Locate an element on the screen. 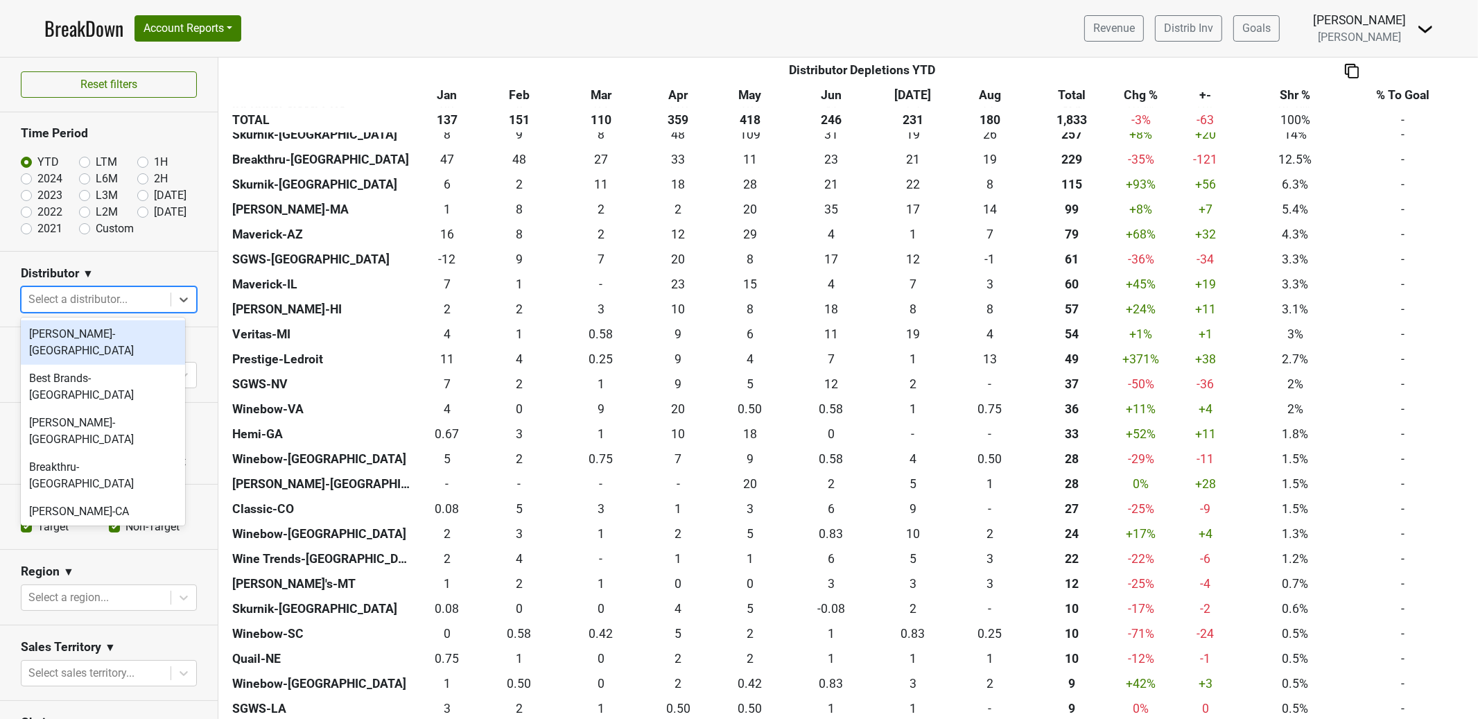 The width and height of the screenshot is (1478, 719). td: 4.416 is located at coordinates (447, 334).